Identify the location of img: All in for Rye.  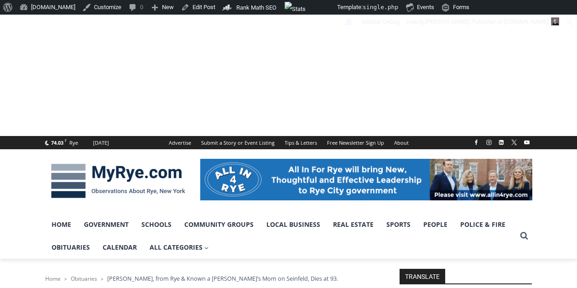
(366, 179).